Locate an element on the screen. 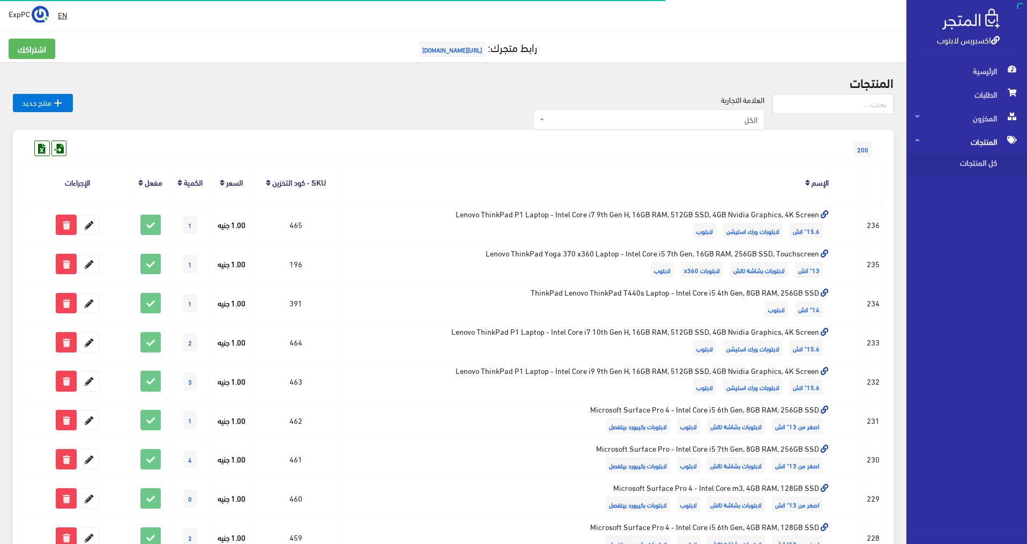 This screenshot has height=544, width=1027. a: مفعل is located at coordinates (153, 182).